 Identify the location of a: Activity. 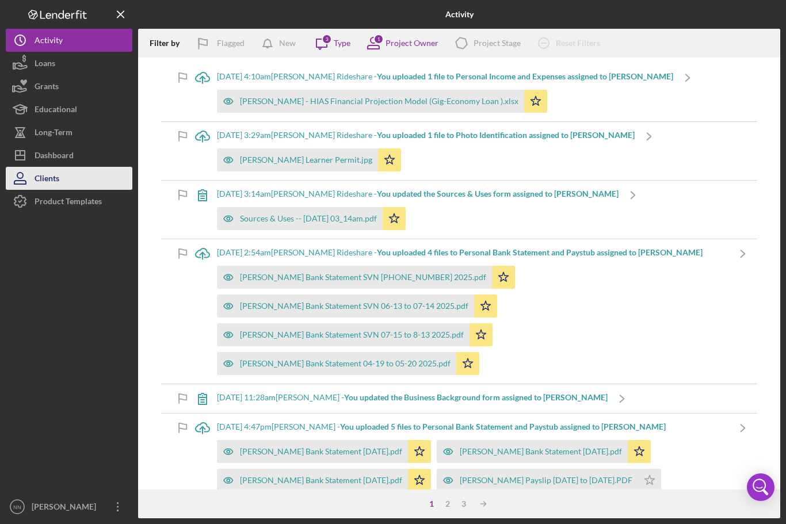
(69, 40).